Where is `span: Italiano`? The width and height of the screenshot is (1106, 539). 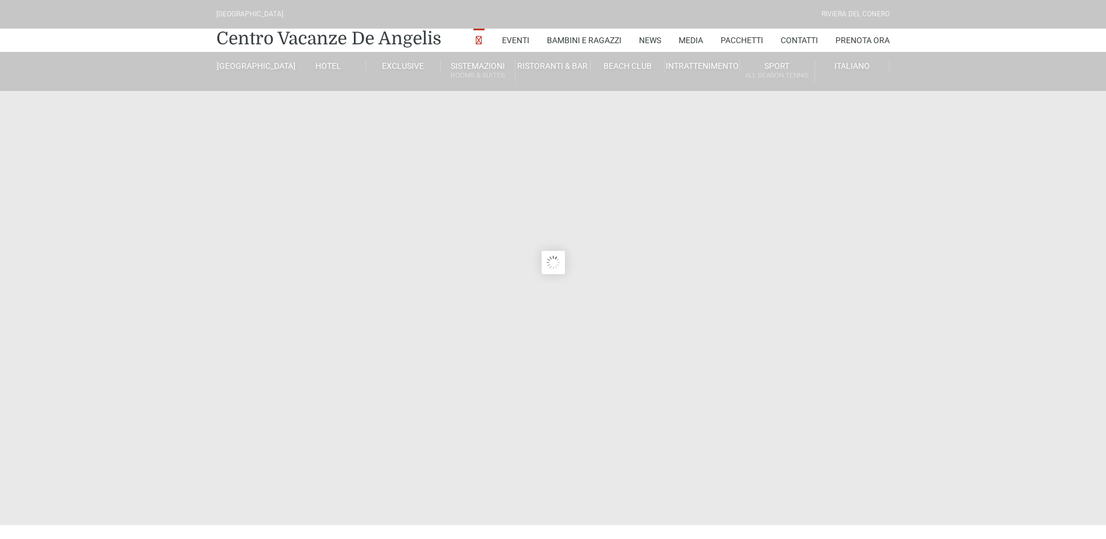 span: Italiano is located at coordinates (852, 66).